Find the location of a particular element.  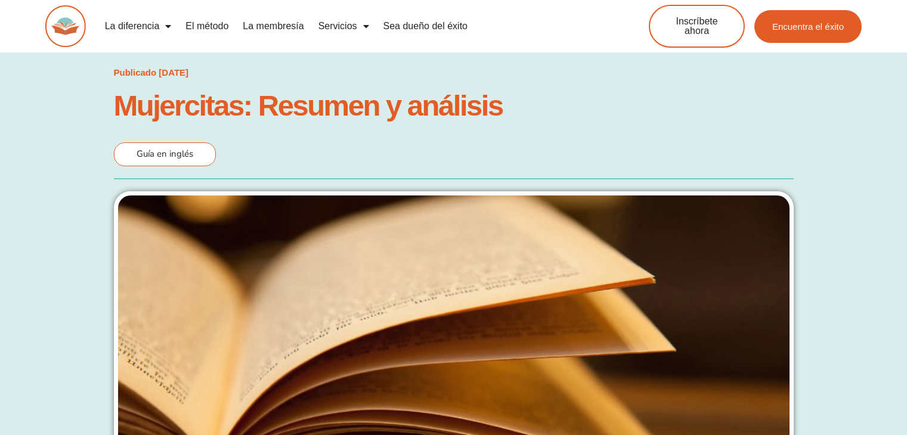

font: Mujercitas: Resumen y análisis is located at coordinates (308, 106).